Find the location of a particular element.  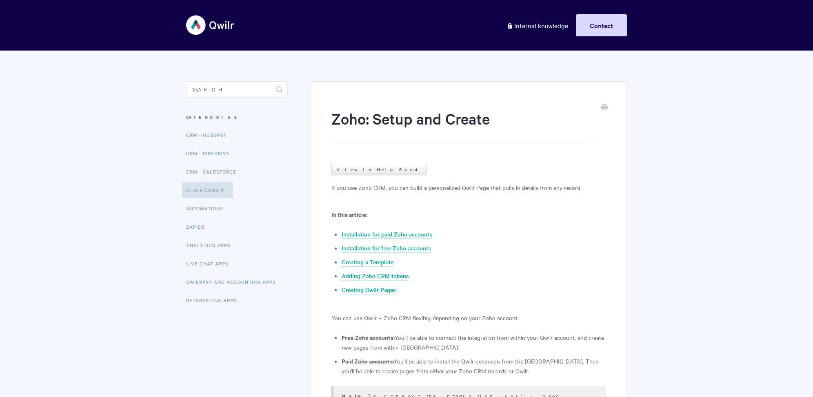

a: Creating Qwilr Pages is located at coordinates (368, 290).